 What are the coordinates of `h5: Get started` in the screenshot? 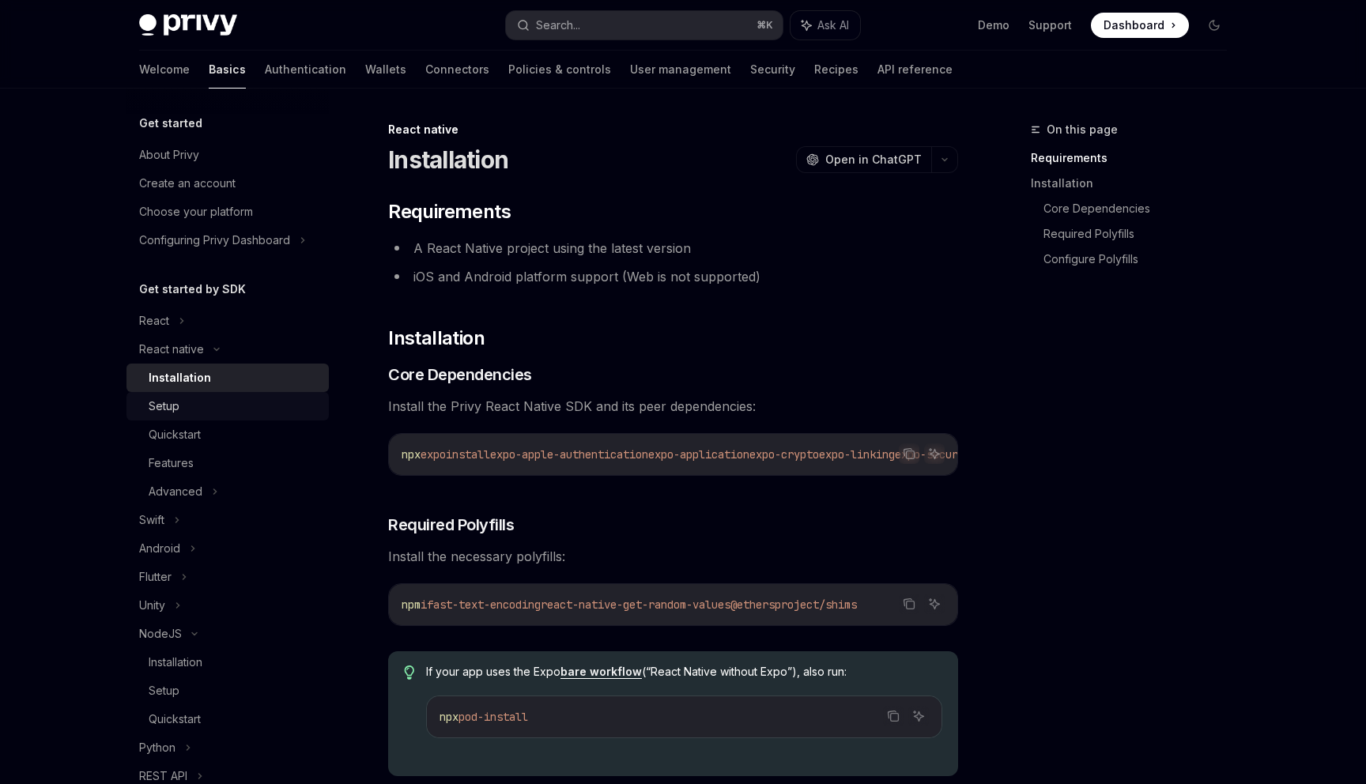 It's located at (171, 123).